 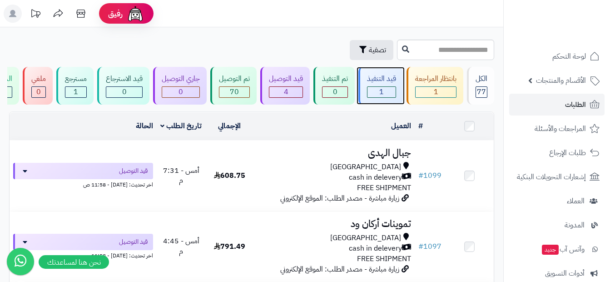 I want to click on span: المدونة, so click(x=575, y=225).